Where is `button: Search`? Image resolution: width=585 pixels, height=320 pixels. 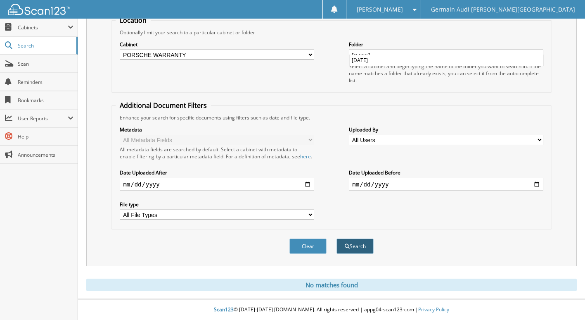
button: Search is located at coordinates (355, 246).